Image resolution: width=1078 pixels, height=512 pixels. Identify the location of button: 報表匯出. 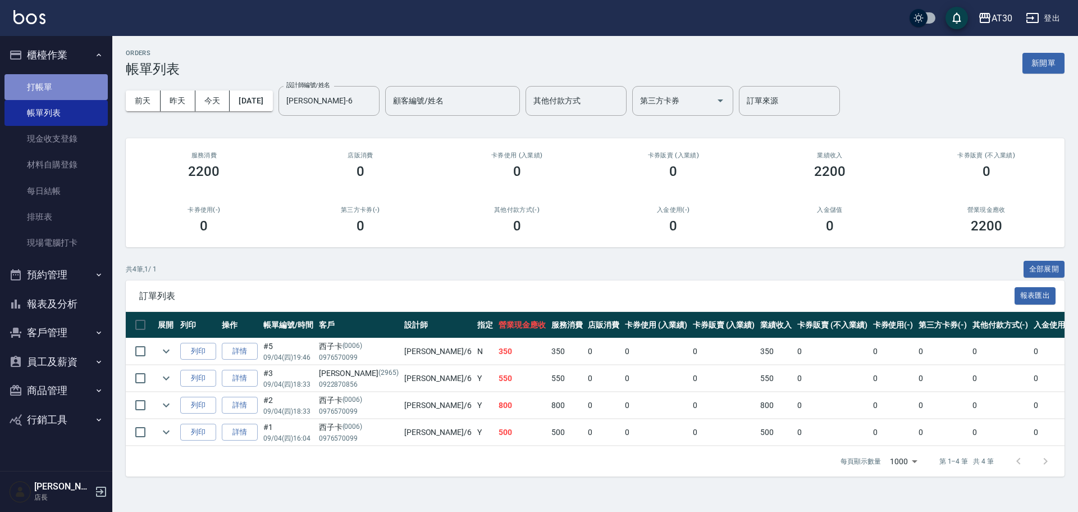
(1035, 295).